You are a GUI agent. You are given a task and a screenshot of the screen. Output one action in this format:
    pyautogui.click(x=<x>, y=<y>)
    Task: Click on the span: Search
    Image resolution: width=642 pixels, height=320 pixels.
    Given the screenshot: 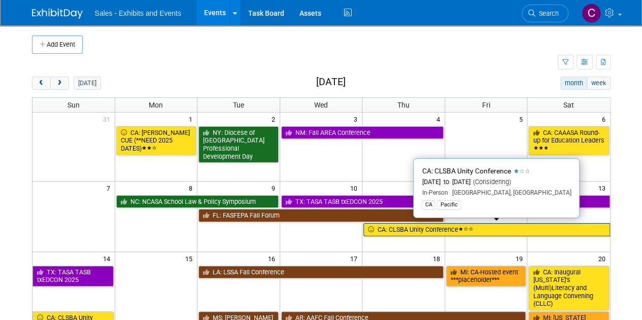 What is the action you would take?
    pyautogui.click(x=547, y=13)
    